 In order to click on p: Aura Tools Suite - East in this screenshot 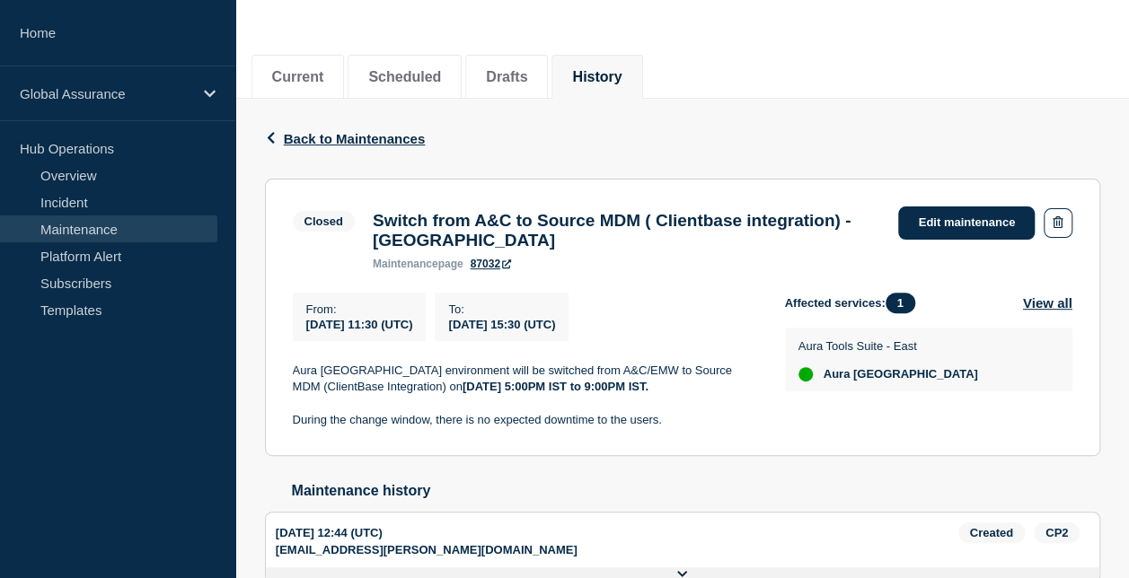, I will do `click(888, 346)`.